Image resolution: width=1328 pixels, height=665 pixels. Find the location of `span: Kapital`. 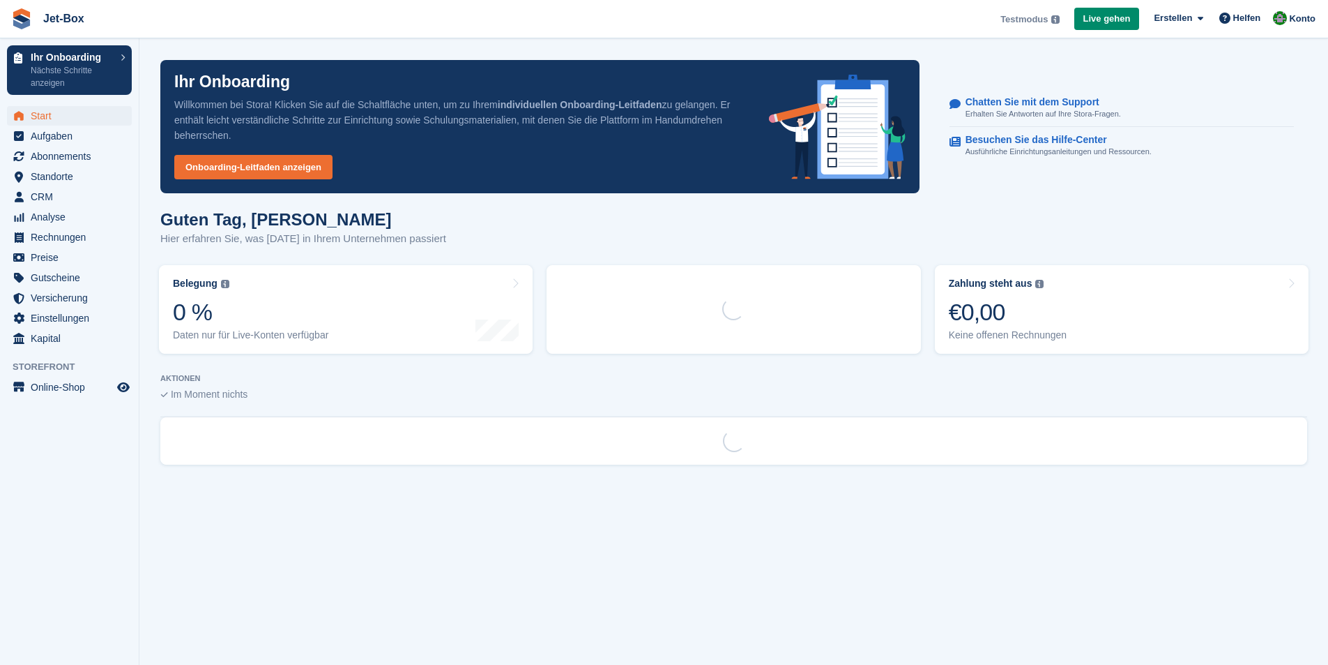

span: Kapital is located at coordinates (73, 338).